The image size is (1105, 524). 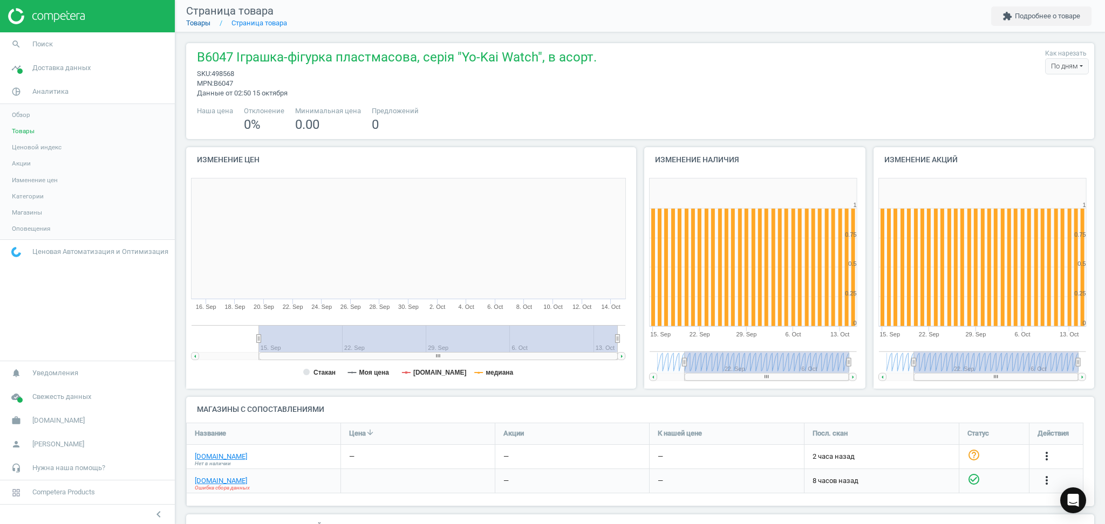 I want to click on div: По дням, so click(x=1066, y=66).